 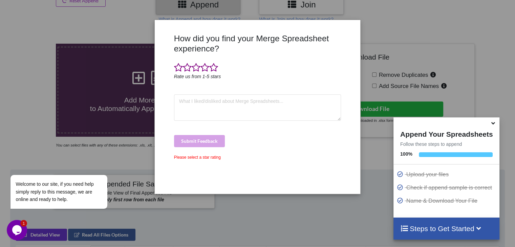 What do you see at coordinates (447, 188) in the screenshot?
I see `p: Check if append sample is correct` at bounding box center [447, 188].